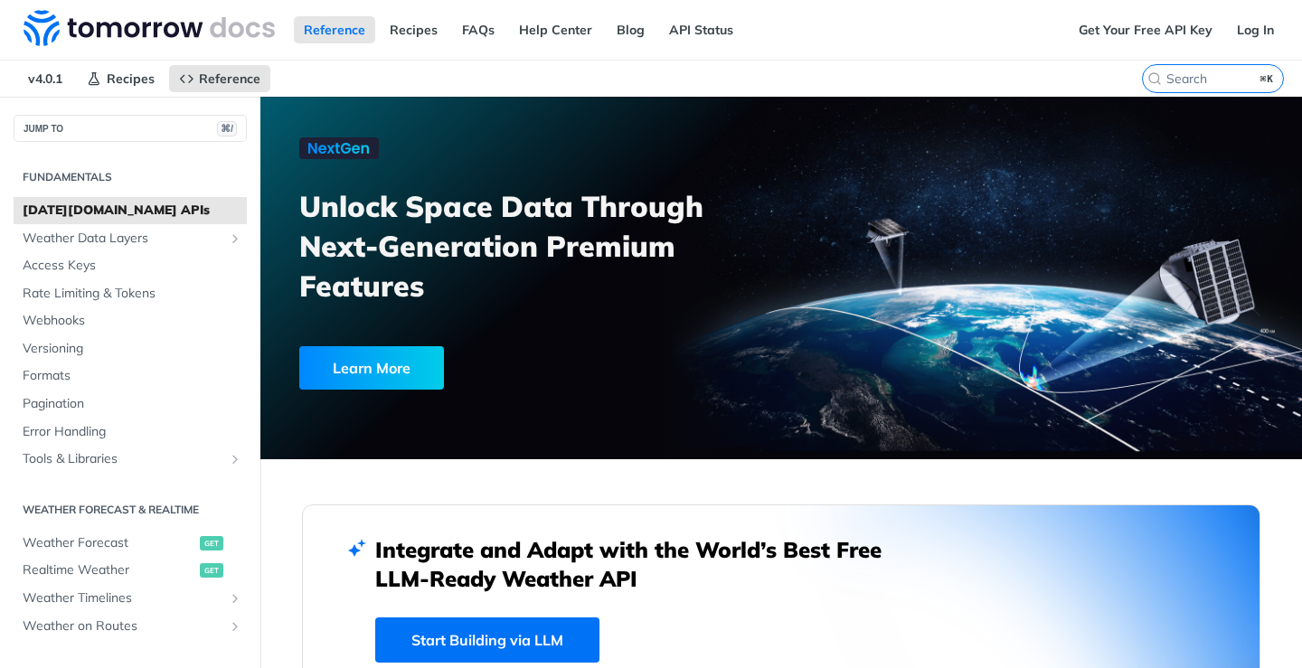 The height and width of the screenshot is (668, 1302). I want to click on span: Weather Forecast, so click(108, 543).